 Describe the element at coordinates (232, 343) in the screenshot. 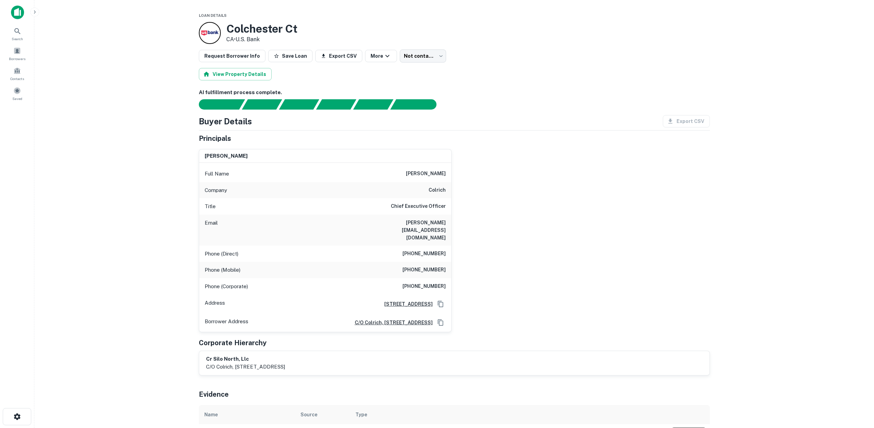

I see `h5: Corporate Hierarchy` at that location.